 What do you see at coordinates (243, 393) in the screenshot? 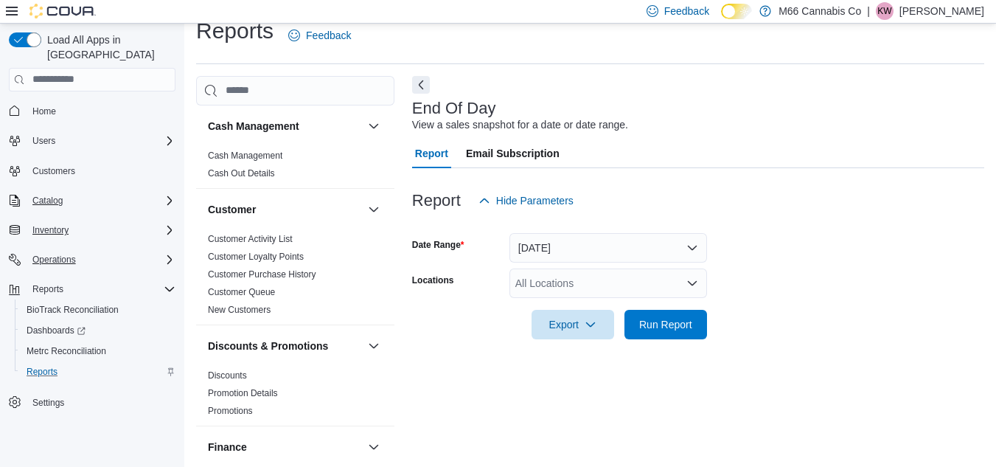
I see `a: Promotion Details` at bounding box center [243, 393].